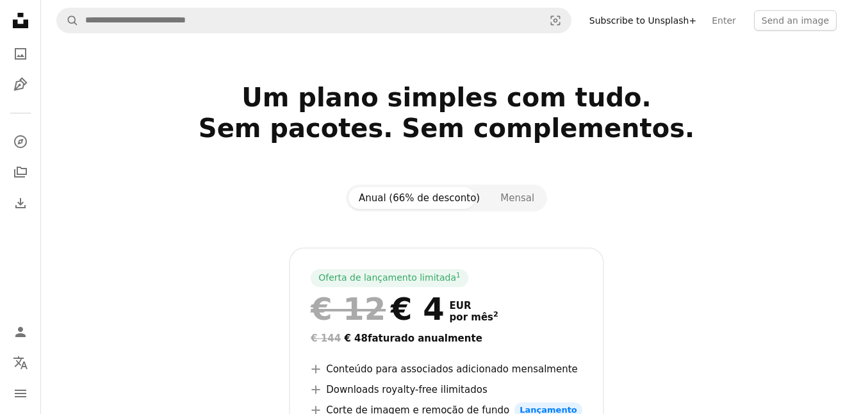 This screenshot has width=852, height=414. What do you see at coordinates (419, 198) in the screenshot?
I see `button: Anual (66% de desconto)` at bounding box center [419, 198].